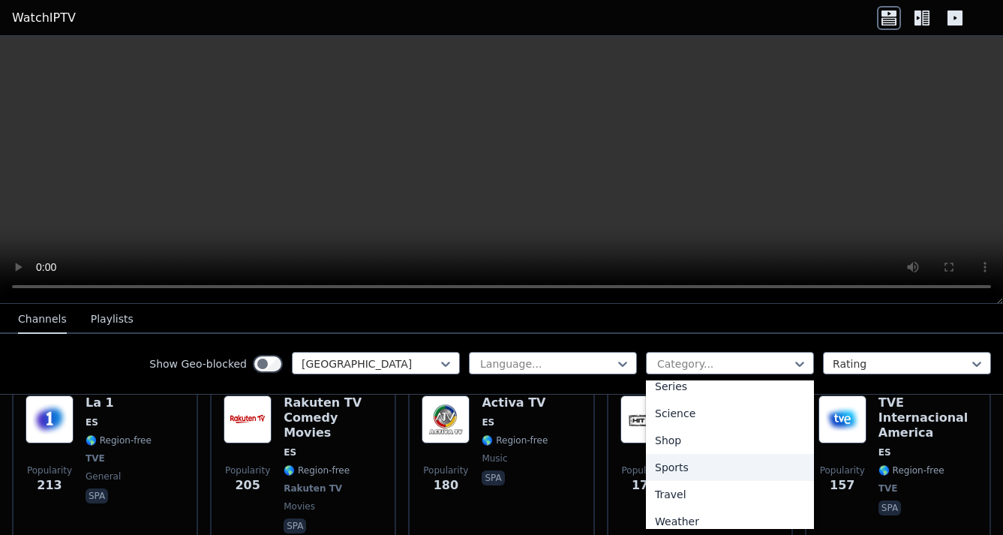 This screenshot has width=1003, height=535. What do you see at coordinates (198, 364) in the screenshot?
I see `label: Show Geo-blocked` at bounding box center [198, 364].